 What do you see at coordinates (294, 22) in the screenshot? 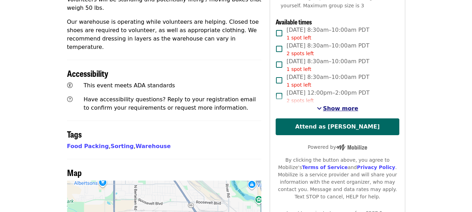
I see `span: Available times` at bounding box center [294, 22].